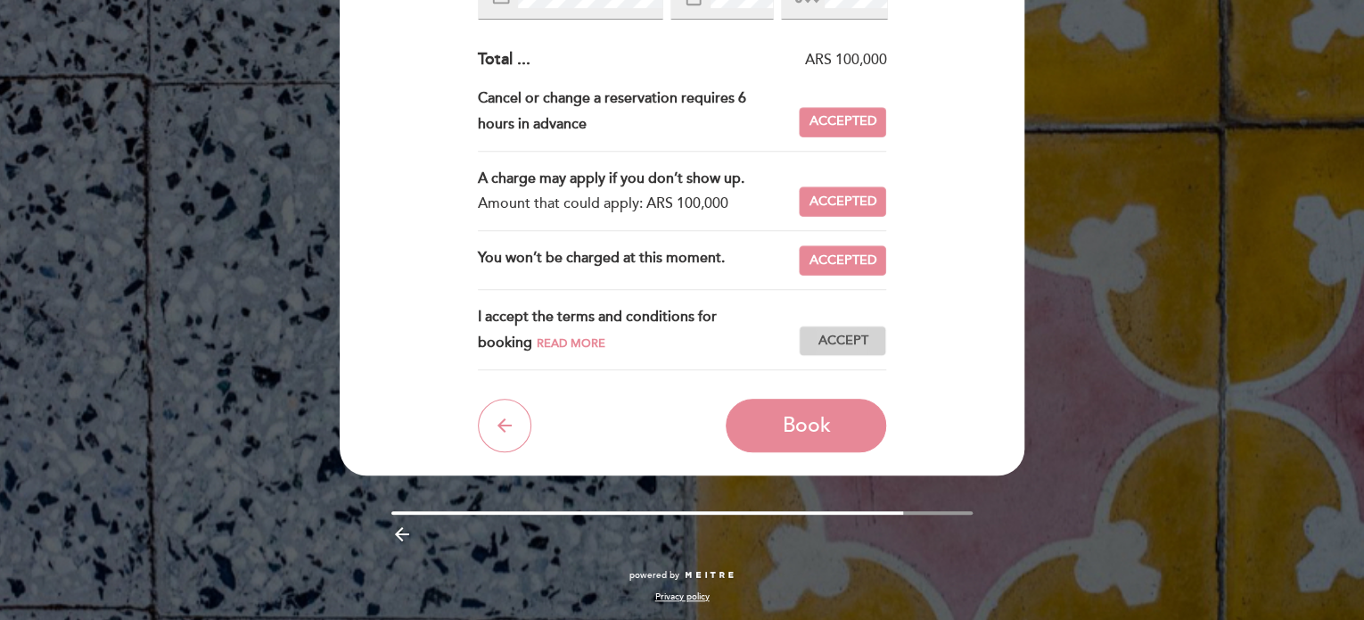 Image resolution: width=1364 pixels, height=620 pixels. What do you see at coordinates (631, 178) in the screenshot?
I see `div: A charge may apply if you don’t show up.` at bounding box center [631, 178].